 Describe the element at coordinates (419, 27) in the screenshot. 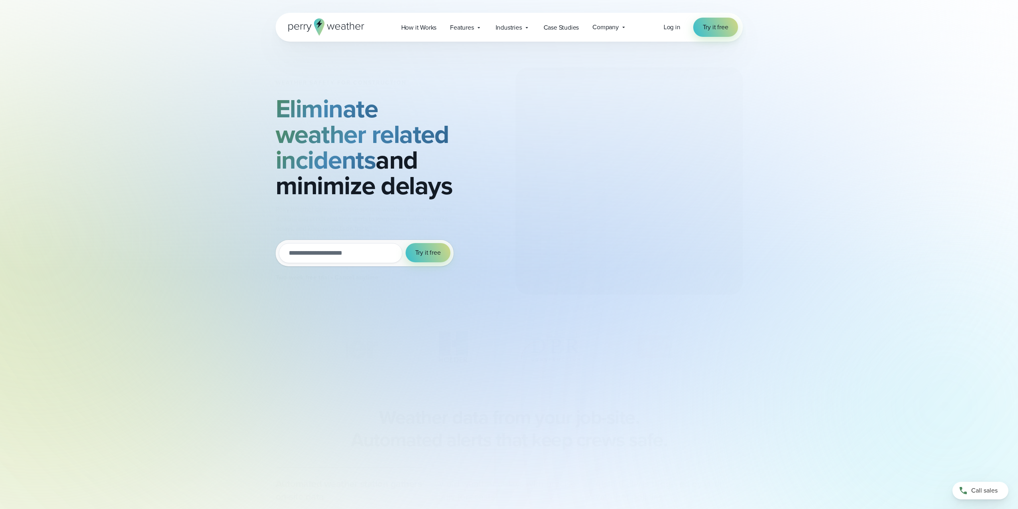

I see `a: How it Works` at that location.